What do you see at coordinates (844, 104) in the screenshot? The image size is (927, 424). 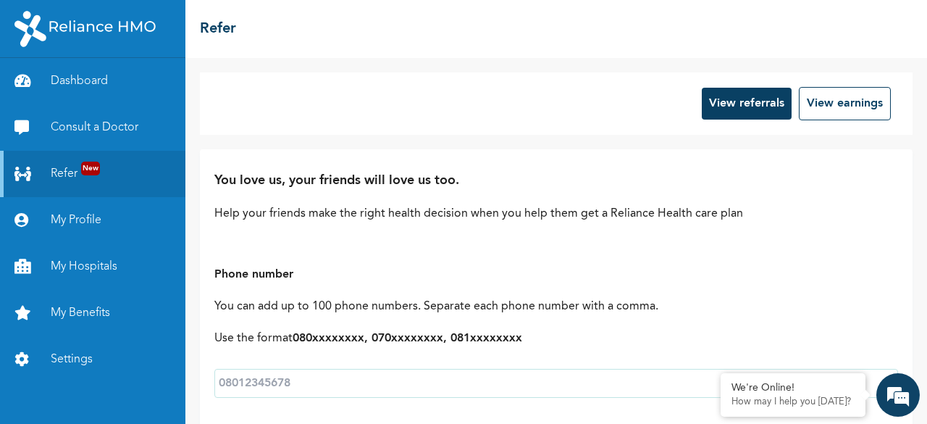 I see `button: View earnings` at bounding box center [844, 104].